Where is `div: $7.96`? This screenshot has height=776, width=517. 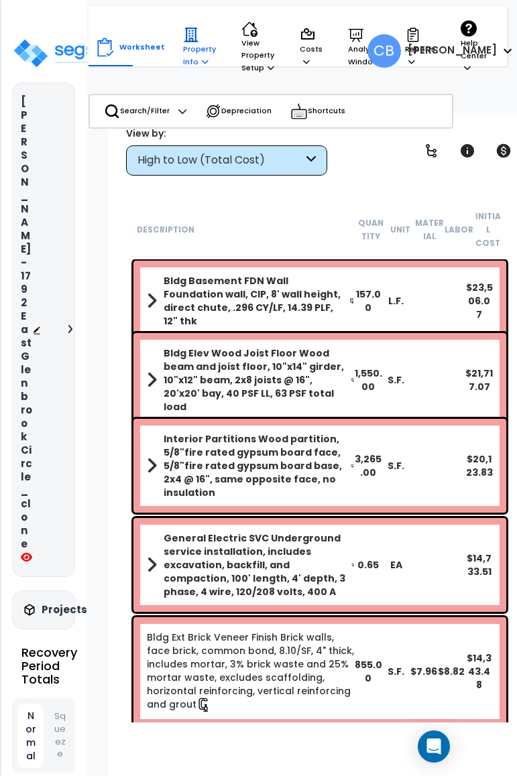 div: $7.96 is located at coordinates (423, 672).